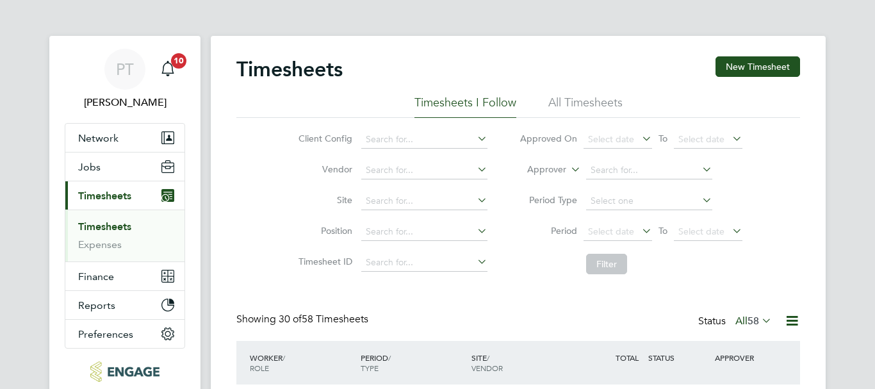 The width and height of the screenshot is (875, 389). What do you see at coordinates (125, 167) in the screenshot?
I see `button: Jobs` at bounding box center [125, 167].